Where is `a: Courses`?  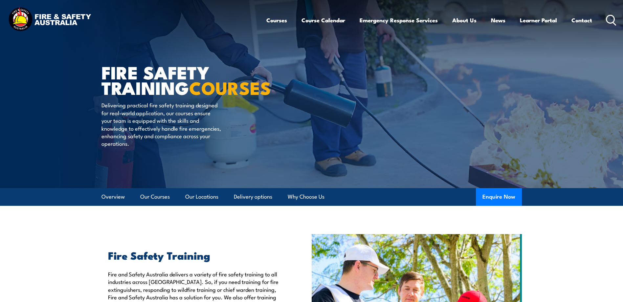
a: Courses is located at coordinates (277, 20).